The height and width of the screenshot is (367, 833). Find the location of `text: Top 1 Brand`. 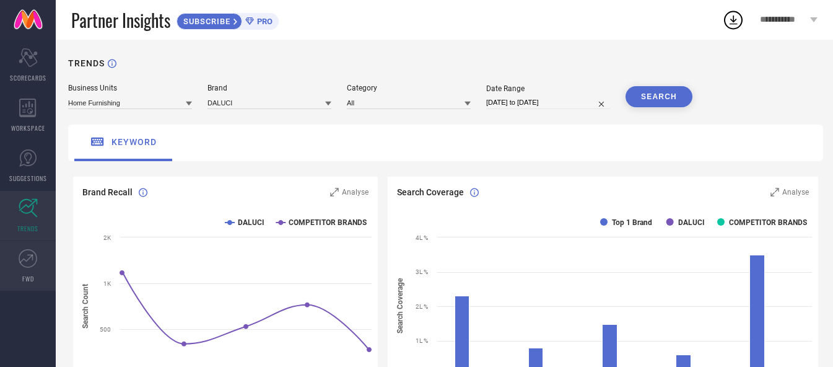

text: Top 1 Brand is located at coordinates (632, 222).